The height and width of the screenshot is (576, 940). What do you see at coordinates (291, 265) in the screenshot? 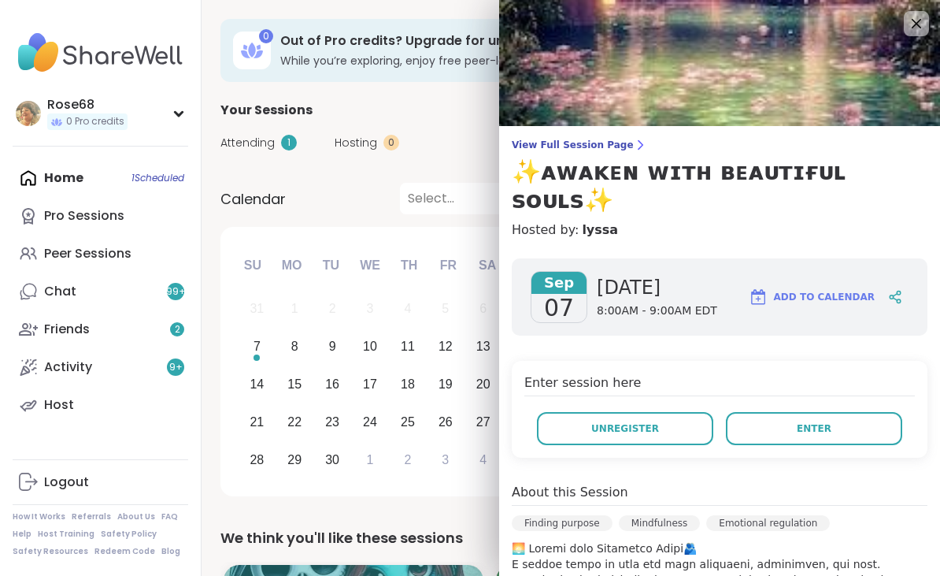
I see `div: Mo` at bounding box center [291, 265].